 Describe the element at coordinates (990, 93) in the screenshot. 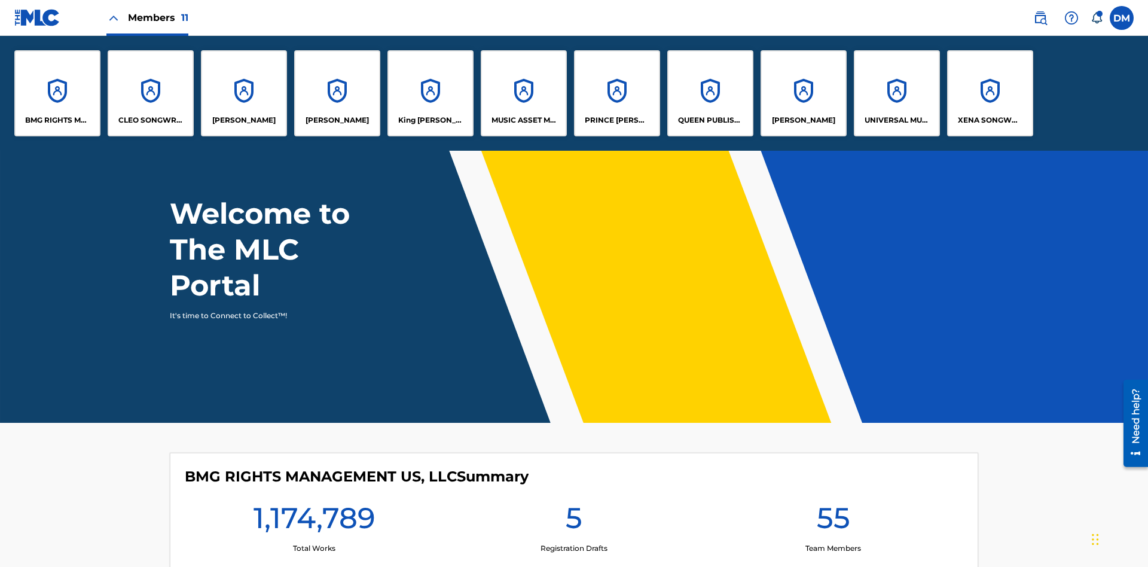

I see `a: AccountsXENA SONGWRITER` at that location.